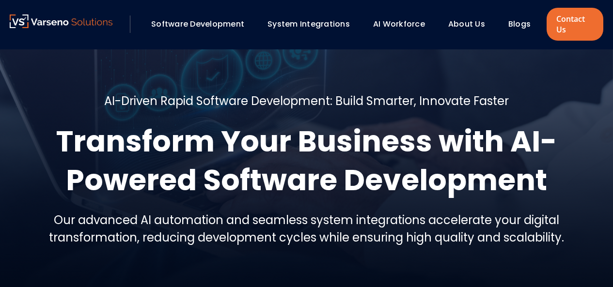 This screenshot has height=287, width=613. Describe the element at coordinates (403, 24) in the screenshot. I see `div: AI Workforce` at that location.